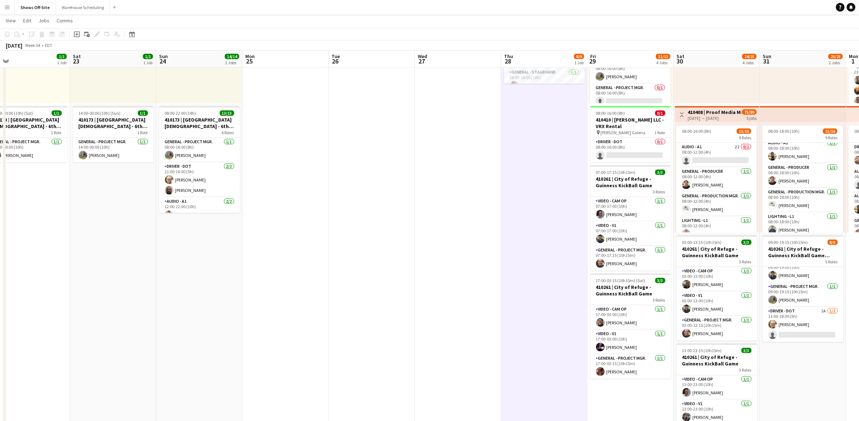 The width and height of the screenshot is (859, 421). I want to click on span: Week 34, so click(33, 45).